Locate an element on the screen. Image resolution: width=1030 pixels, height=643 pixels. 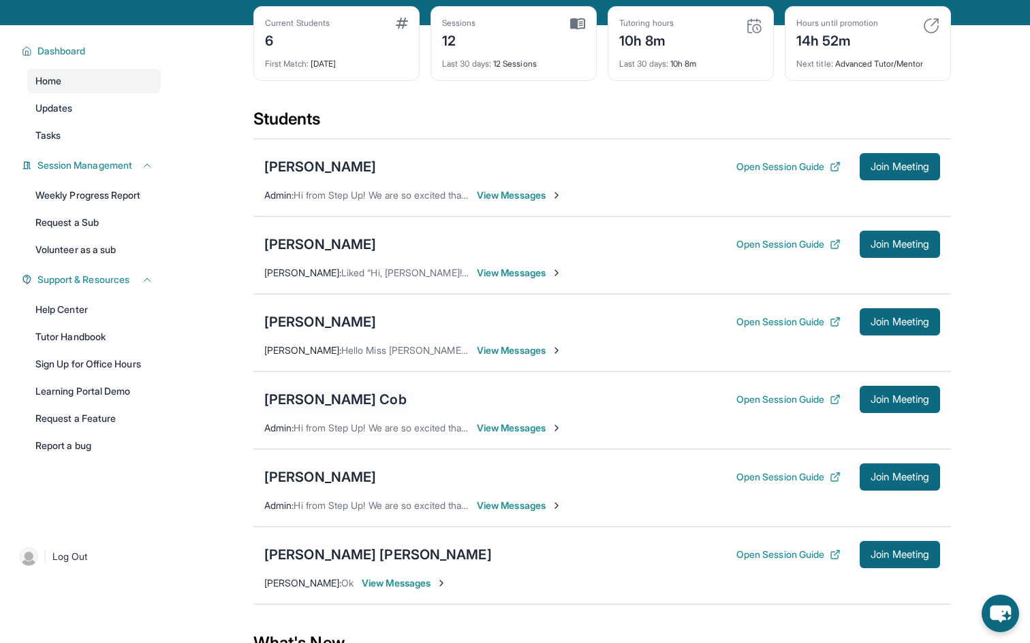
img: user-img is located at coordinates (29, 557).